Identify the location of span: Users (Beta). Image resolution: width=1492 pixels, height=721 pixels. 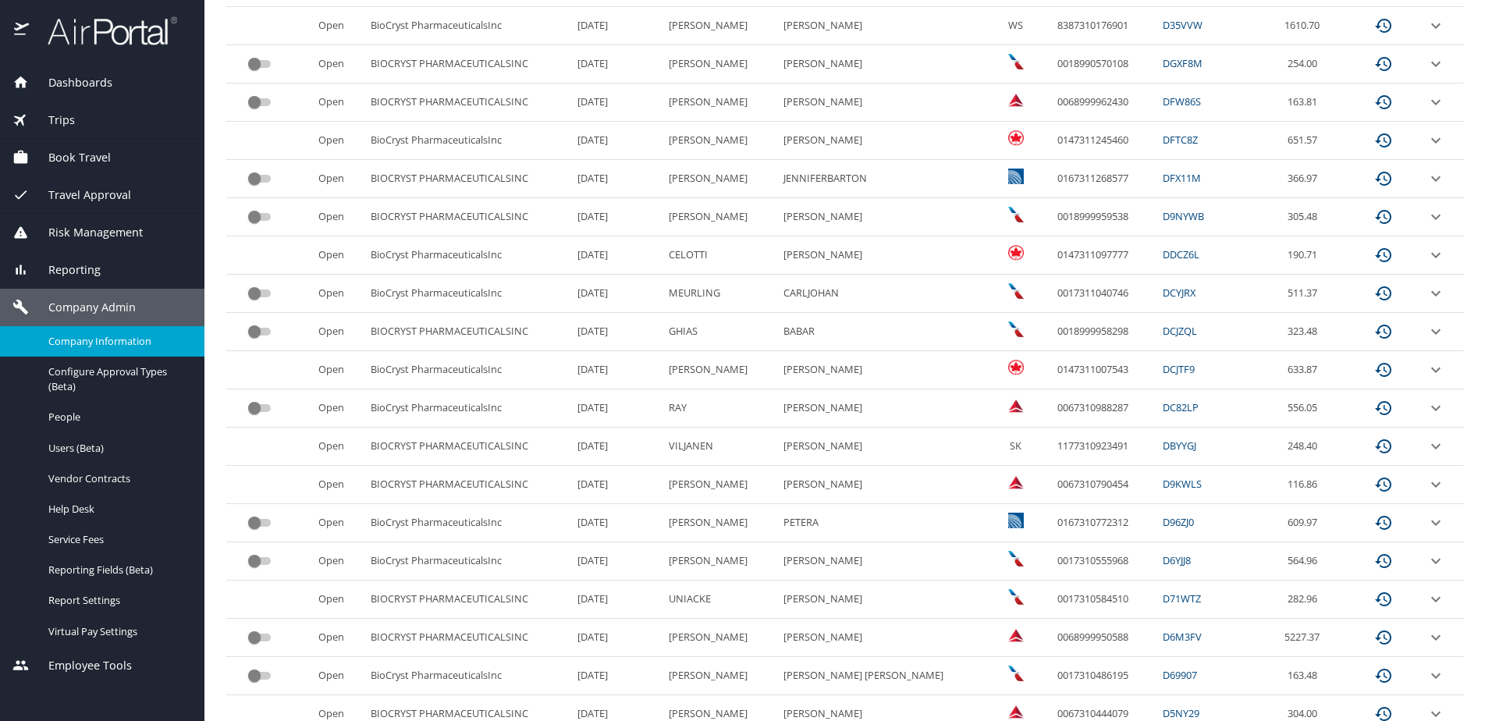
(117, 448).